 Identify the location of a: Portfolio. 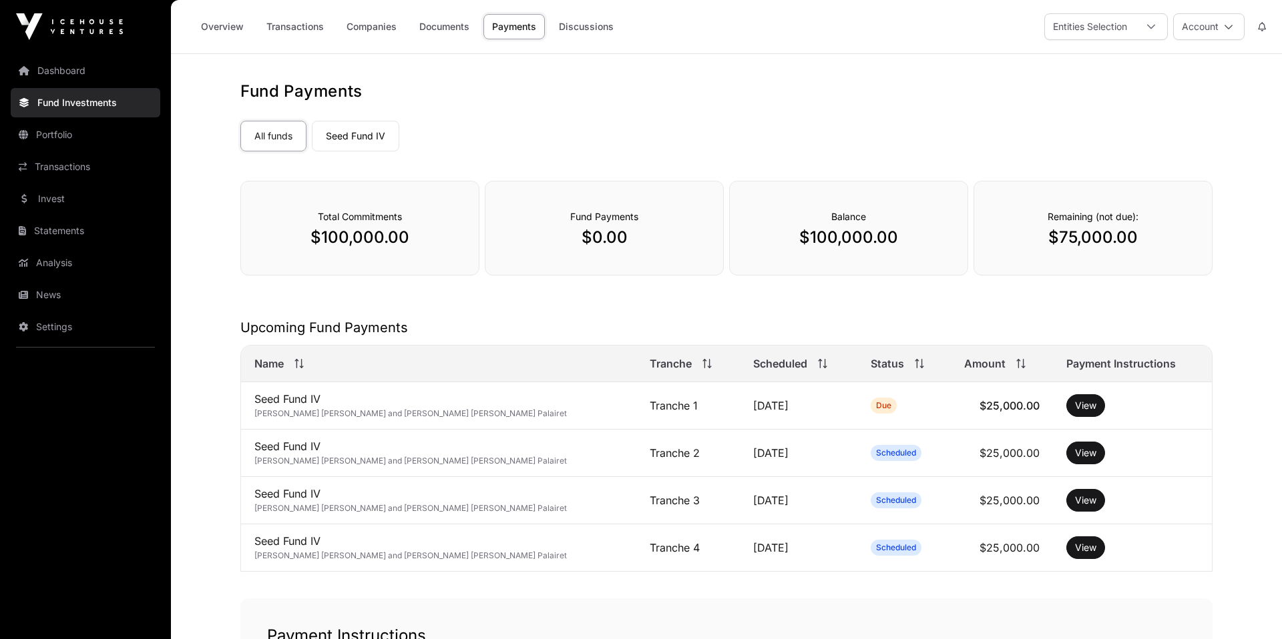
(85, 135).